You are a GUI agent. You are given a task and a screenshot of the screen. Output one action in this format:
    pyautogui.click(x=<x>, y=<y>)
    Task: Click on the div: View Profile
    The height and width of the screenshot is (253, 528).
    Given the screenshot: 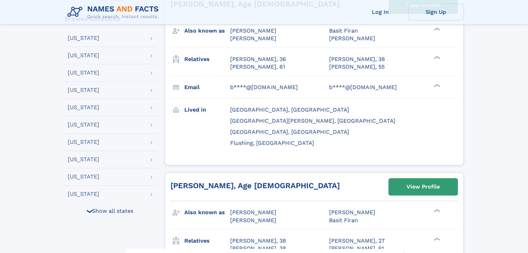 What is the action you would take?
    pyautogui.click(x=423, y=187)
    